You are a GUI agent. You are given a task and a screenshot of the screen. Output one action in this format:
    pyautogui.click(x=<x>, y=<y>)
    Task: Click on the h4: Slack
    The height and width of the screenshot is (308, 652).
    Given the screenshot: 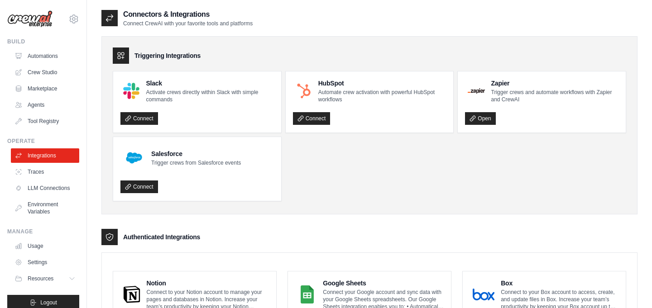 What is the action you would take?
    pyautogui.click(x=210, y=83)
    